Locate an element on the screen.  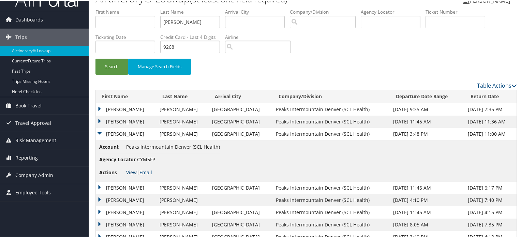
th: Return Date: activate to sort column ascending is located at coordinates (490, 96).